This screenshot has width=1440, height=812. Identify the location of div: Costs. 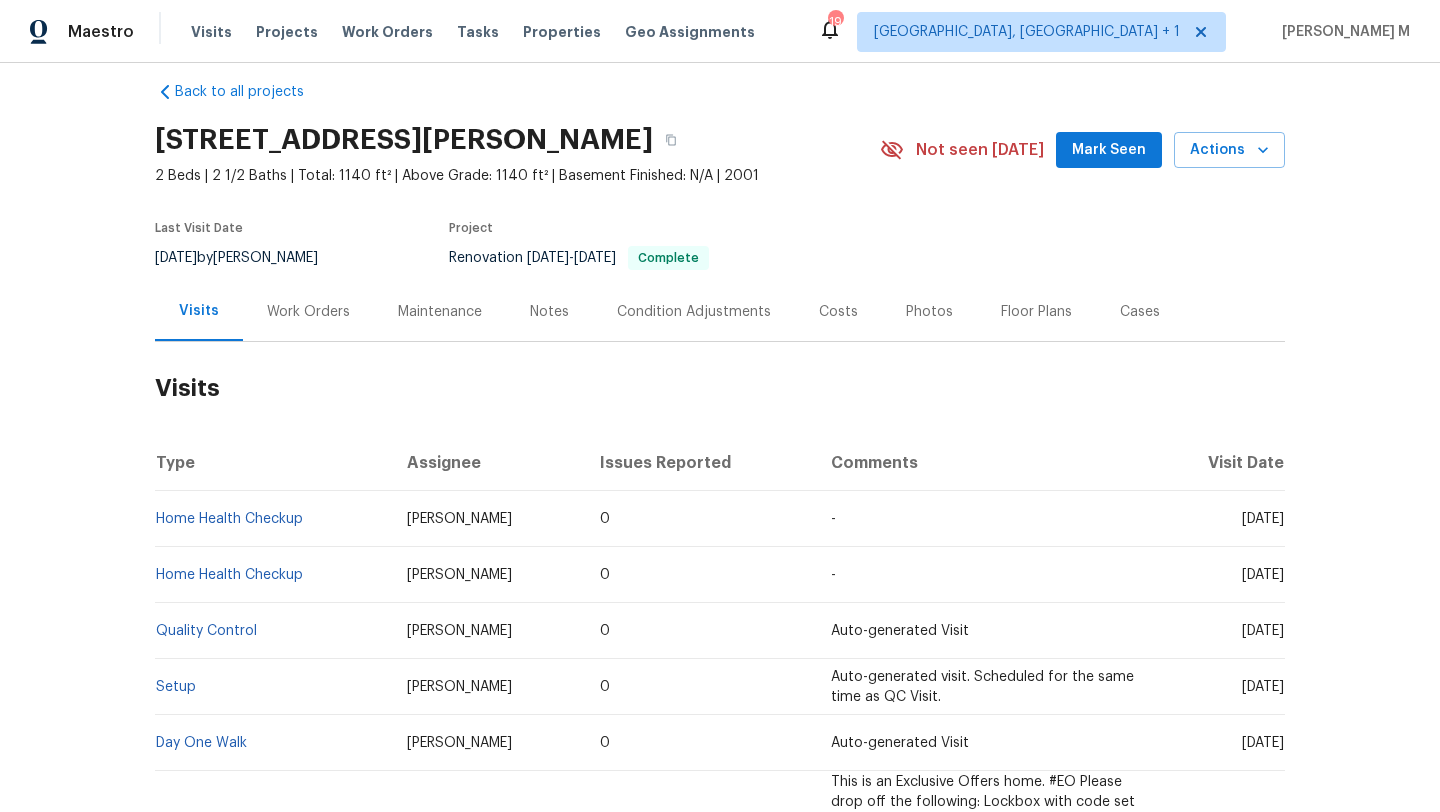
(838, 312).